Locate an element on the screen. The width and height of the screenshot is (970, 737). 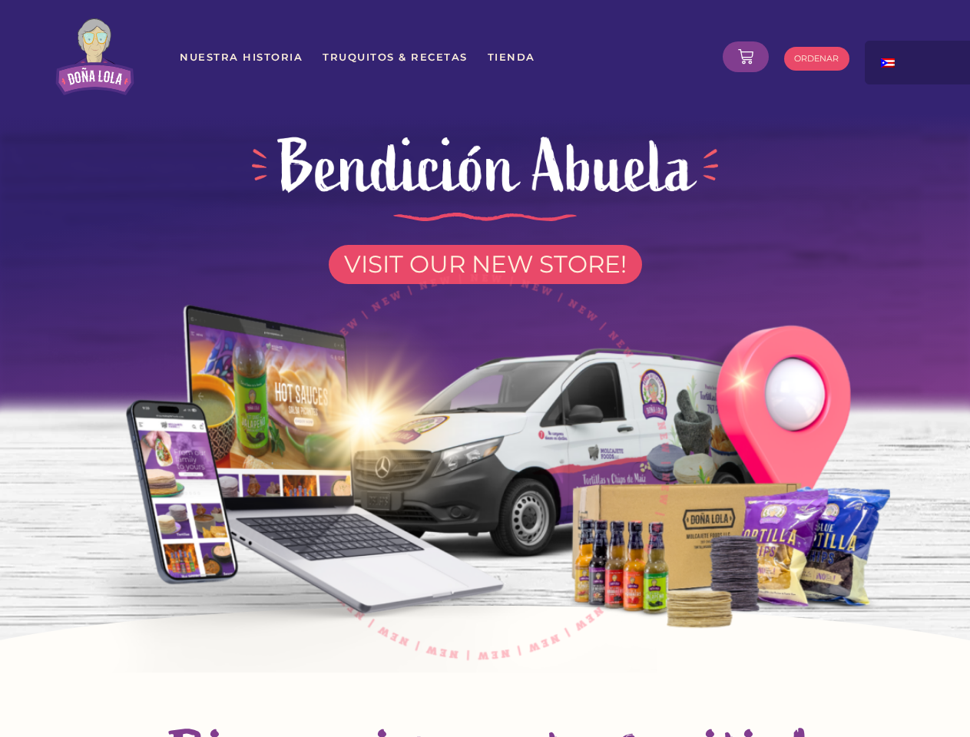
a: Nuestra Historia is located at coordinates (241, 57).